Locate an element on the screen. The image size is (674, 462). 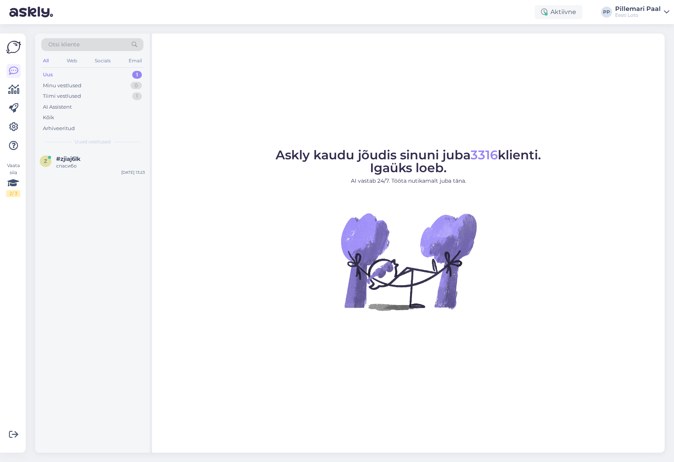
div: Minu vestlused is located at coordinates (62, 86).